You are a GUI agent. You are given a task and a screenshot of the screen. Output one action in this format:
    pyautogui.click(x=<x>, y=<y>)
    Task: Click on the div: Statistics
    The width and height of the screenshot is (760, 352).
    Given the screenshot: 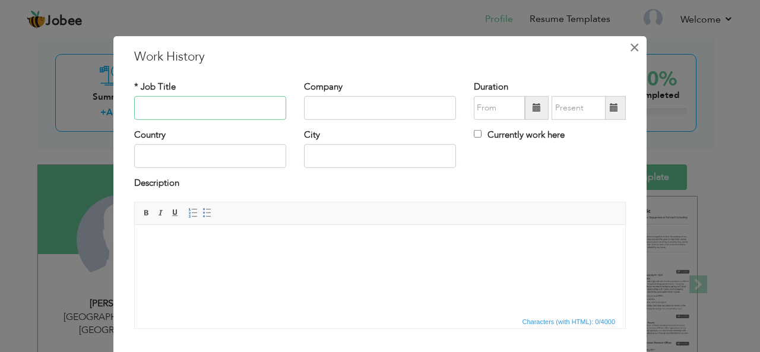 What is the action you would take?
    pyautogui.click(x=569, y=322)
    